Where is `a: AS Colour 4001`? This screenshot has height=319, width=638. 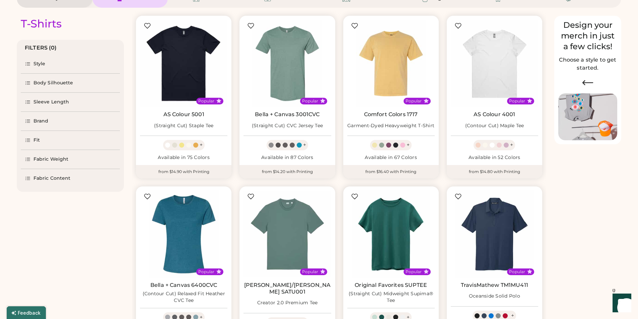
a: AS Colour 4001 is located at coordinates (494, 115).